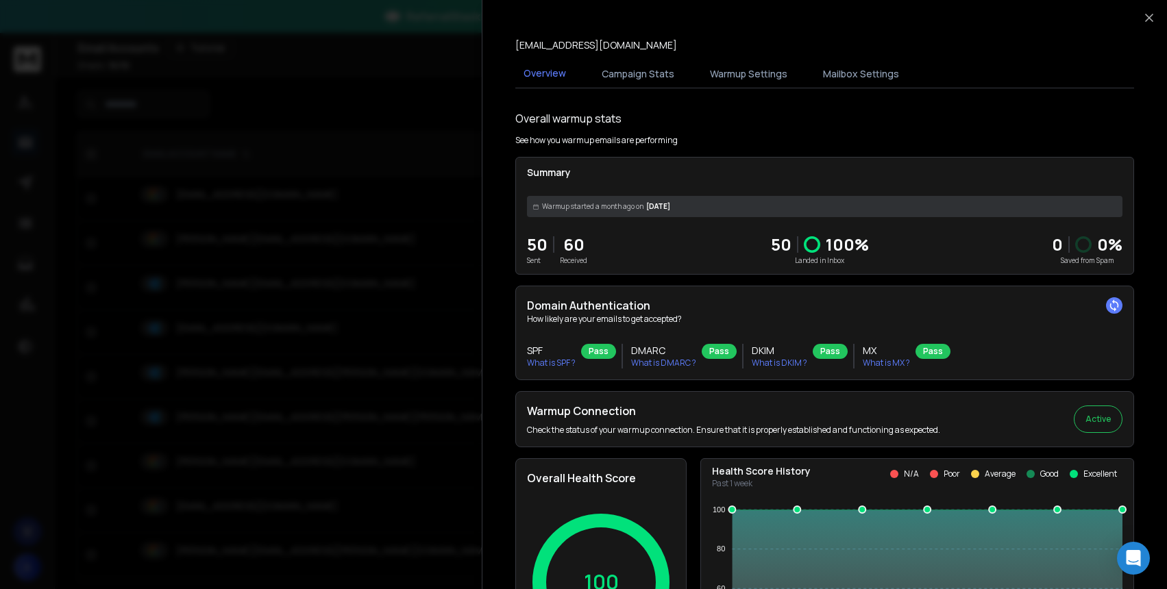 This screenshot has height=589, width=1167. Describe the element at coordinates (749, 74) in the screenshot. I see `button: Warmup Settings` at that location.